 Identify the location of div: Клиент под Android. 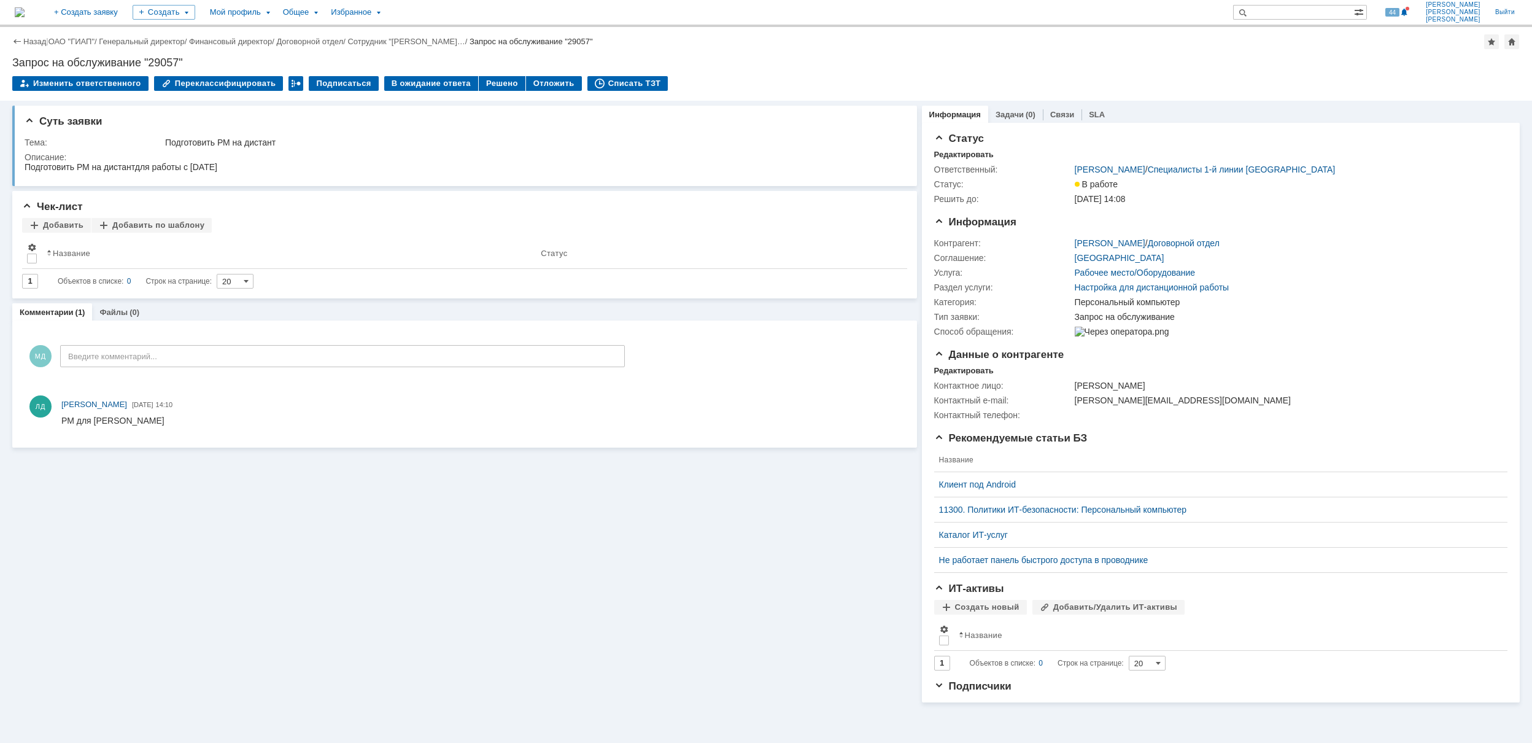
(1216, 484).